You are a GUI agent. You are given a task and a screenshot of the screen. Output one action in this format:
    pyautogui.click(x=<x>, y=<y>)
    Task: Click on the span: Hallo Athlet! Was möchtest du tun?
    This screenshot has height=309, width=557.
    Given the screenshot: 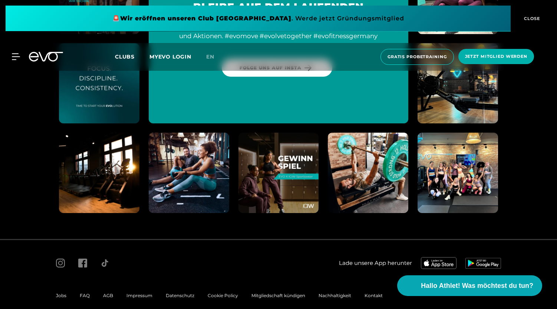 What is the action you would take?
    pyautogui.click(x=477, y=286)
    